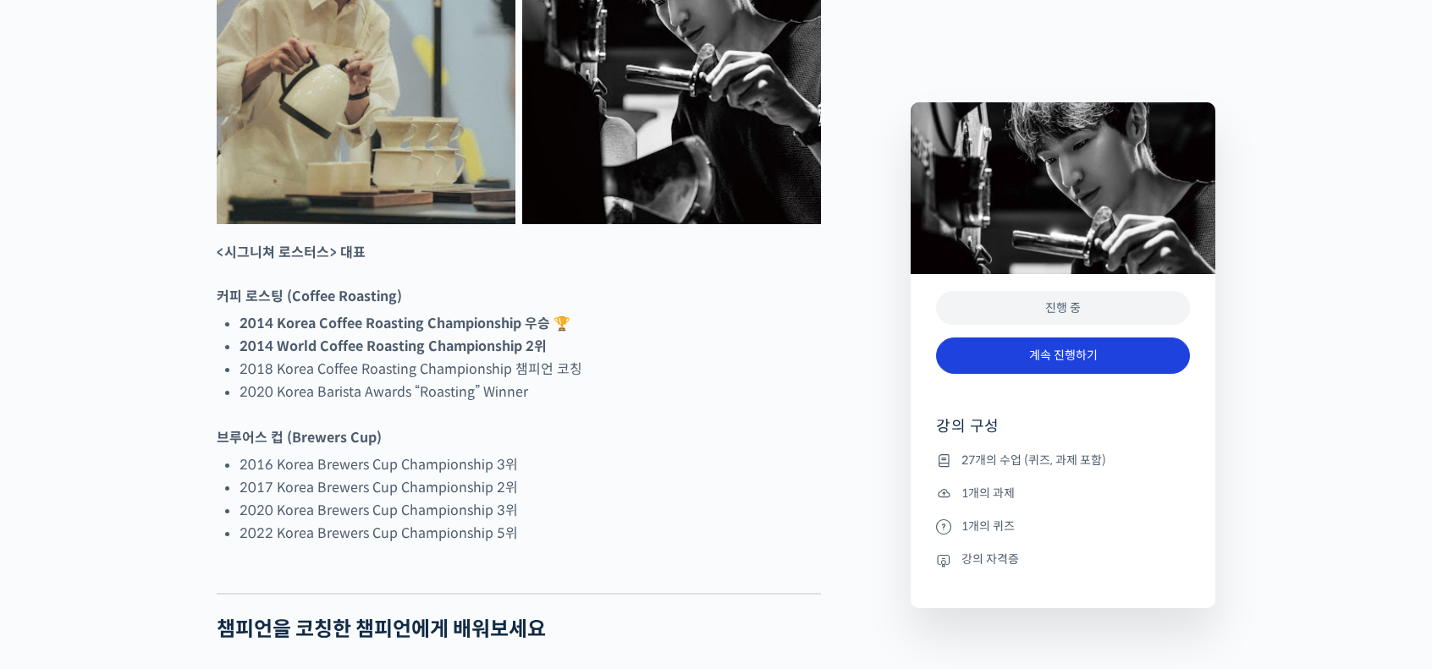 The height and width of the screenshot is (669, 1432). What do you see at coordinates (530, 533) in the screenshot?
I see `li: 2022 Korea Brewers Cup Championship 5위` at bounding box center [530, 533].